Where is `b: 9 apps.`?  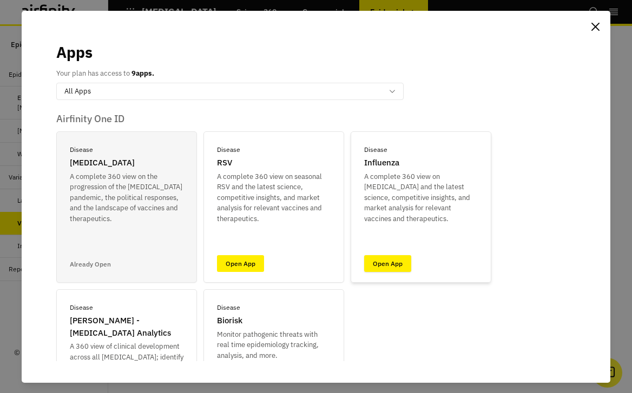 b: 9 apps. is located at coordinates (143, 73).